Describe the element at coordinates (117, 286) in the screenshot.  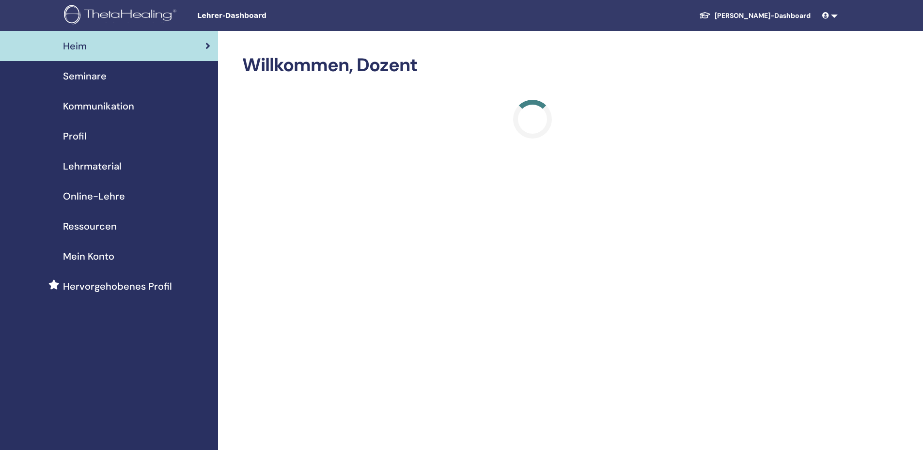
I see `span: Hervorgehobenes Profil` at that location.